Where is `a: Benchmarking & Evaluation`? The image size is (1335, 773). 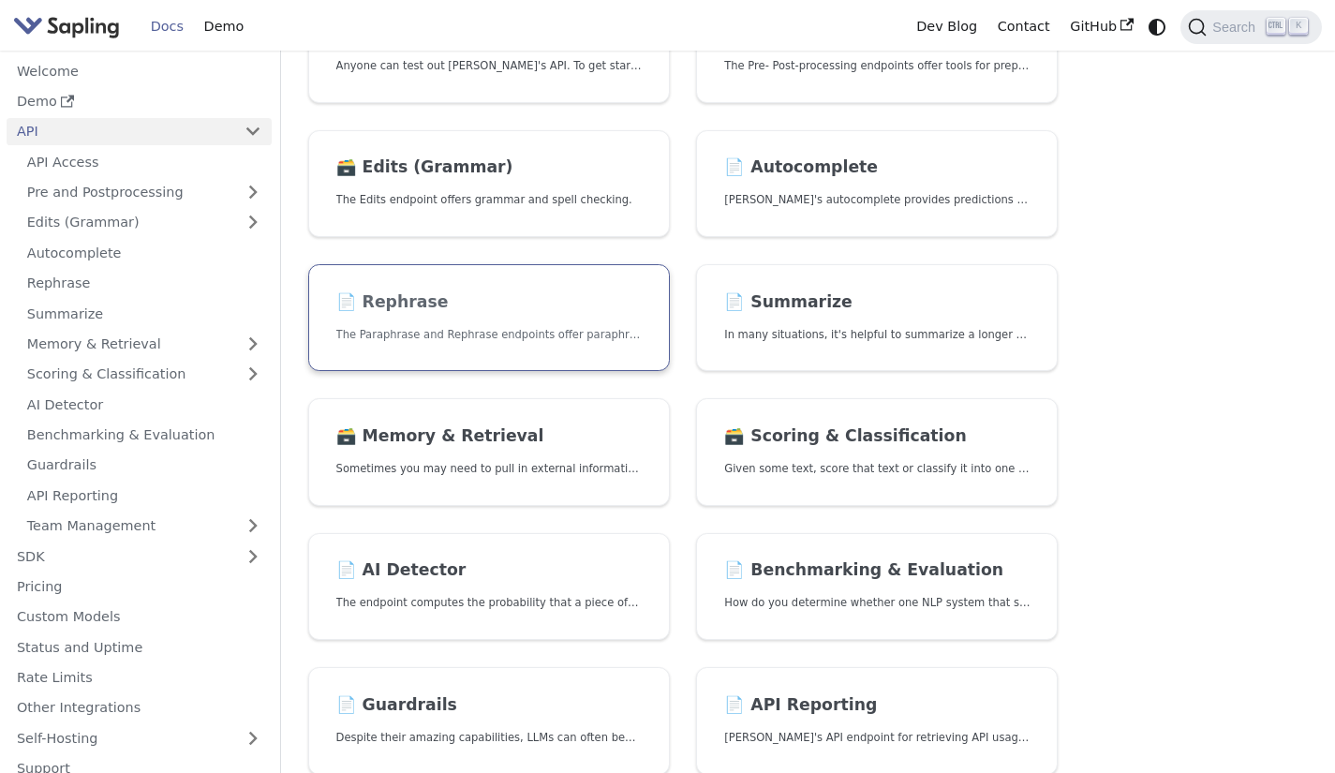
a: Benchmarking & Evaluation is located at coordinates (144, 435).